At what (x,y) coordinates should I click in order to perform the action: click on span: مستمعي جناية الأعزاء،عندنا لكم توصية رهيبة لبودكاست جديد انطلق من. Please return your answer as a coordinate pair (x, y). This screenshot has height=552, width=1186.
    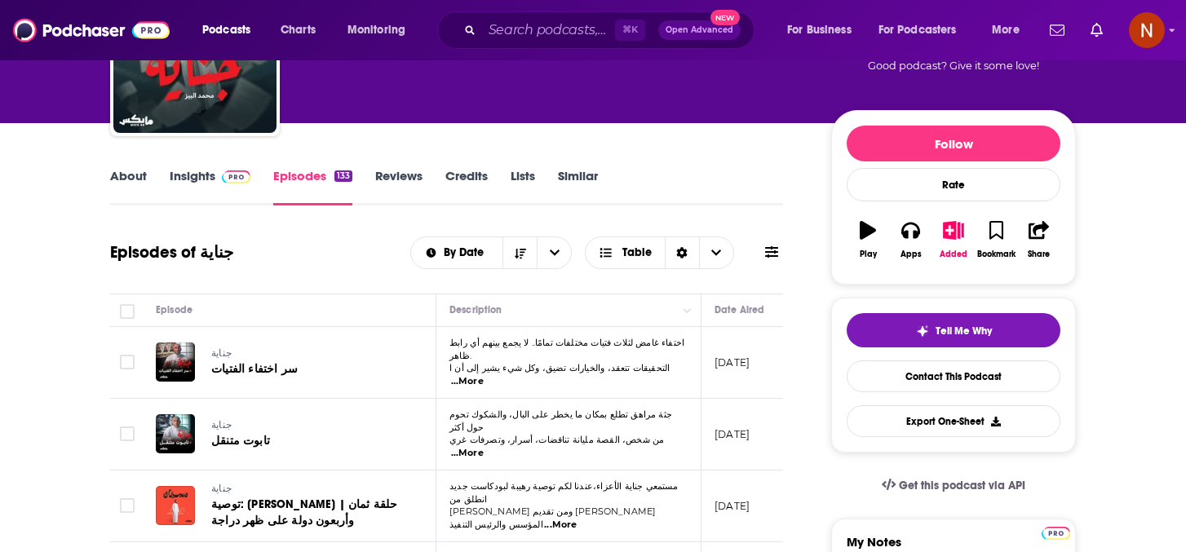
    Looking at the image, I should click on (564, 493).